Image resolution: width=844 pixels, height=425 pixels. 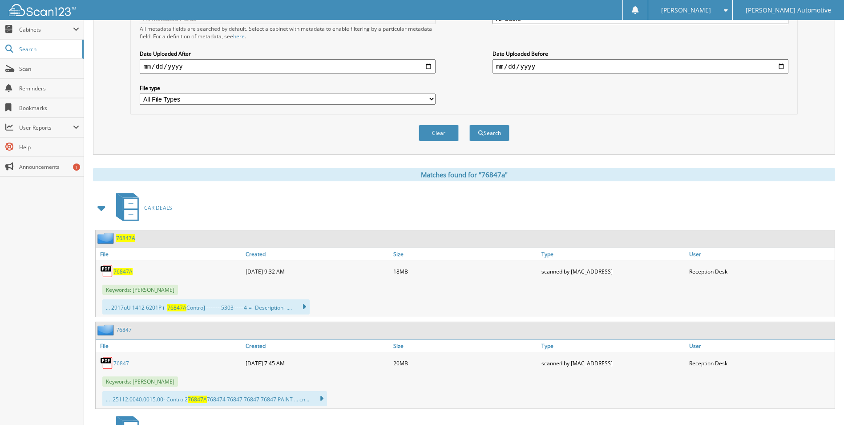 What do you see at coordinates (49, 108) in the screenshot?
I see `span: Bookmarks` at bounding box center [49, 108].